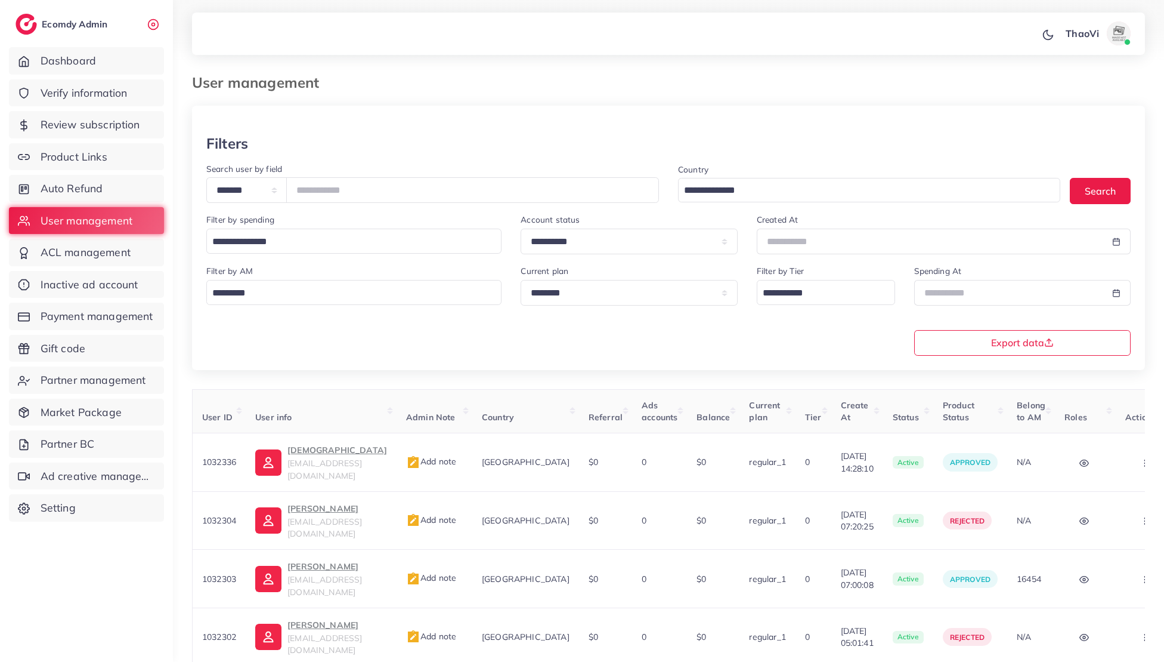  Describe the element at coordinates (1076, 417) in the screenshot. I see `span: Roles` at that location.